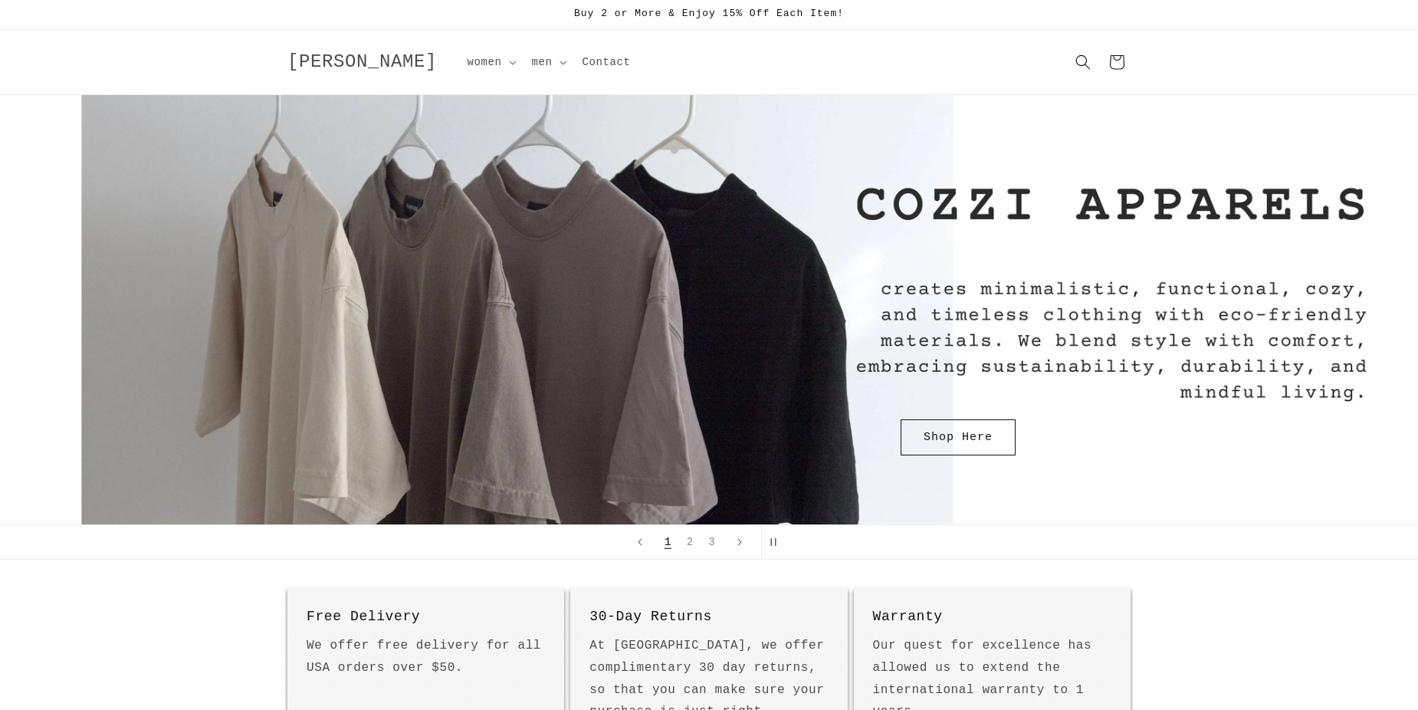 This screenshot has width=1418, height=710. Describe the element at coordinates (992, 616) in the screenshot. I see `h3: Warranty` at that location.